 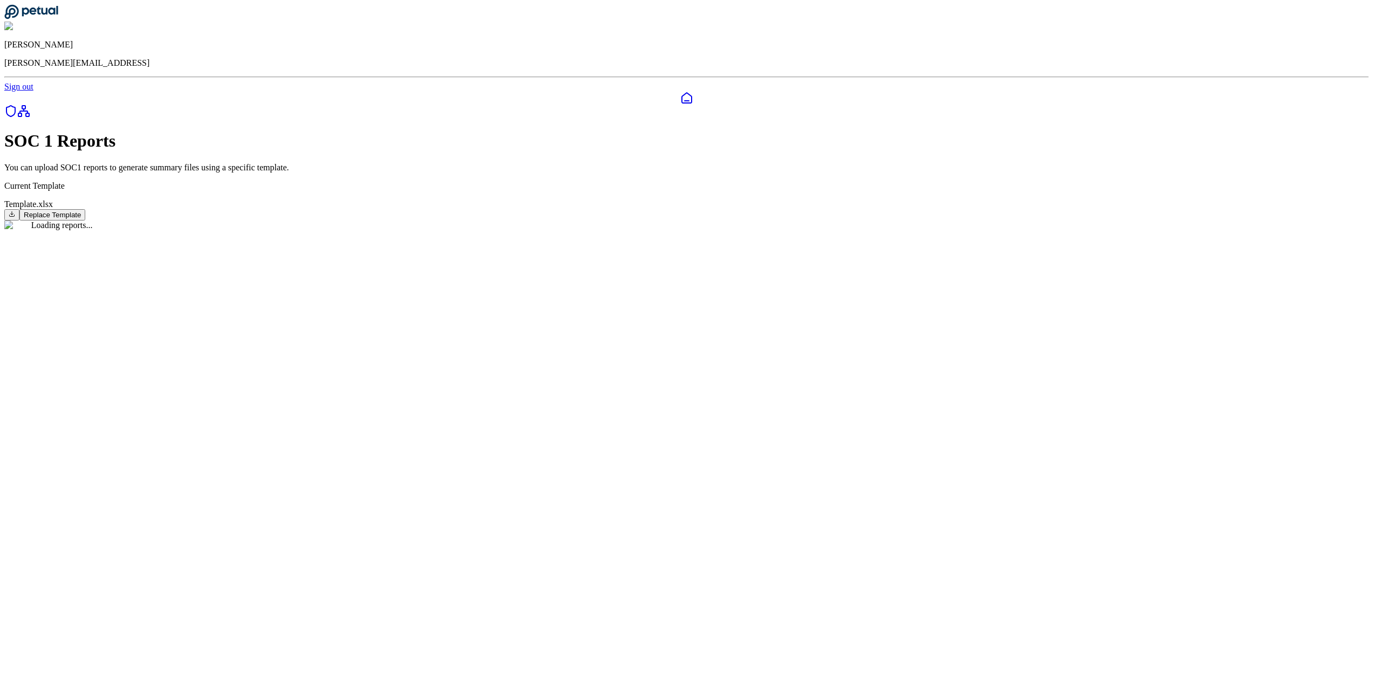 What do you see at coordinates (686, 225) in the screenshot?
I see `div: Loading reports...` at bounding box center [686, 225].